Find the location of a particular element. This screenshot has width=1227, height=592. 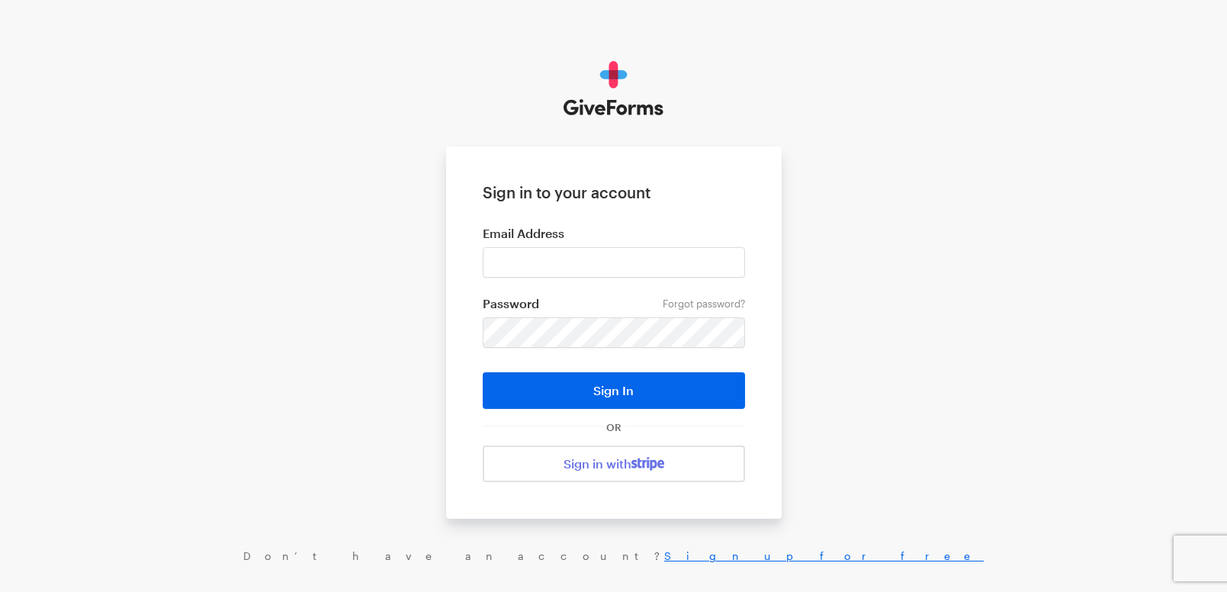

button: Sign In is located at coordinates (614, 391).